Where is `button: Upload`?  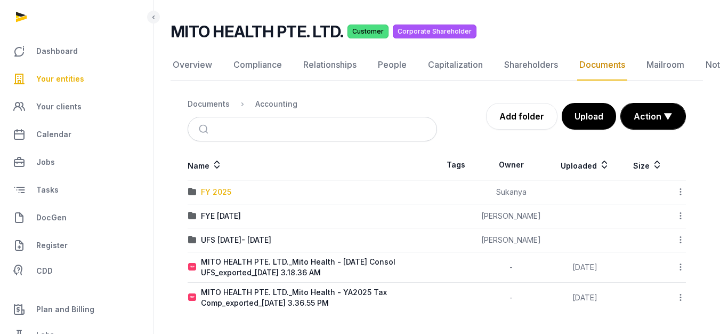
button: Upload is located at coordinates (589, 116).